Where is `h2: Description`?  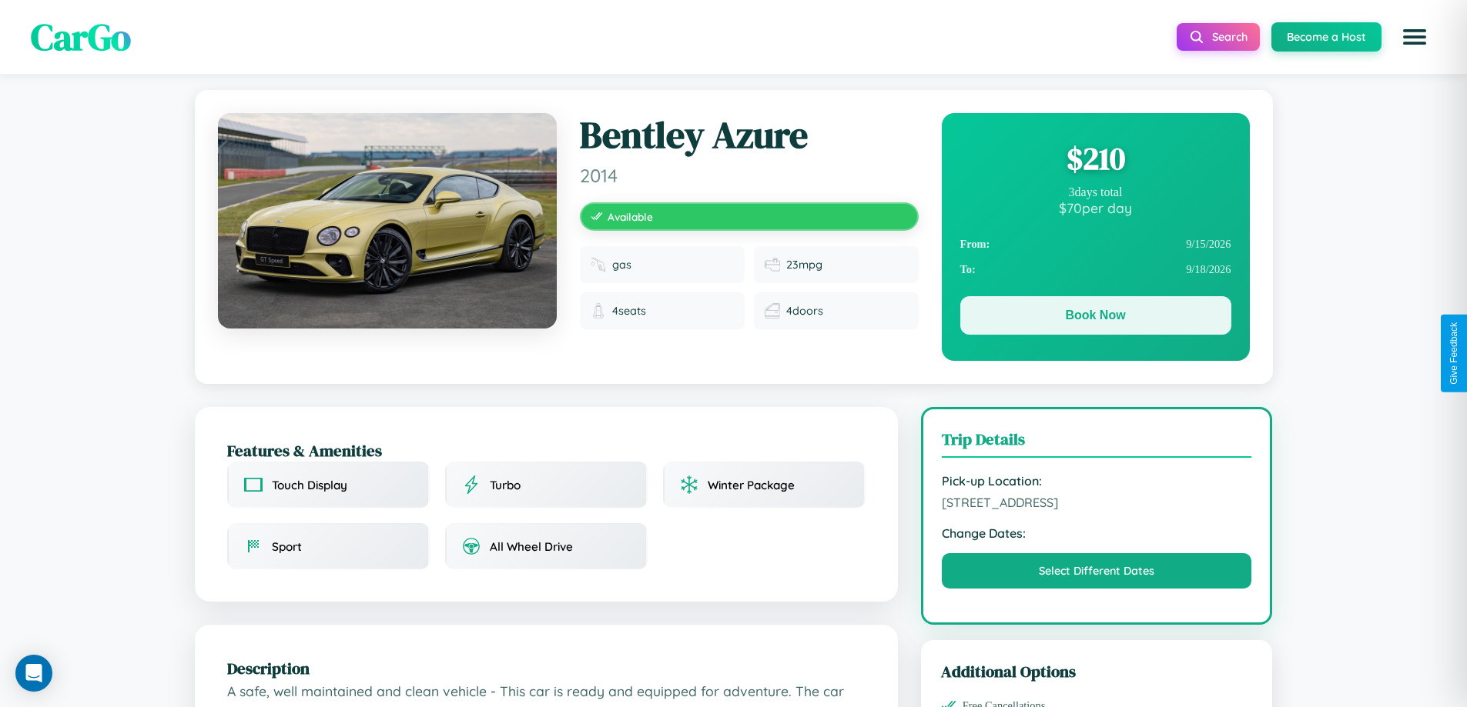 h2: Description is located at coordinates (546, 668).